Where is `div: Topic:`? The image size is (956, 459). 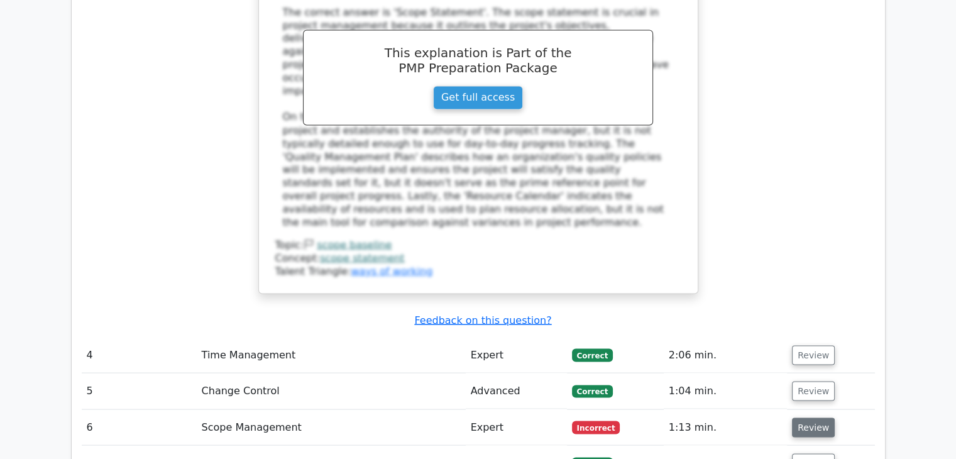
div: Topic: is located at coordinates (478, 245).